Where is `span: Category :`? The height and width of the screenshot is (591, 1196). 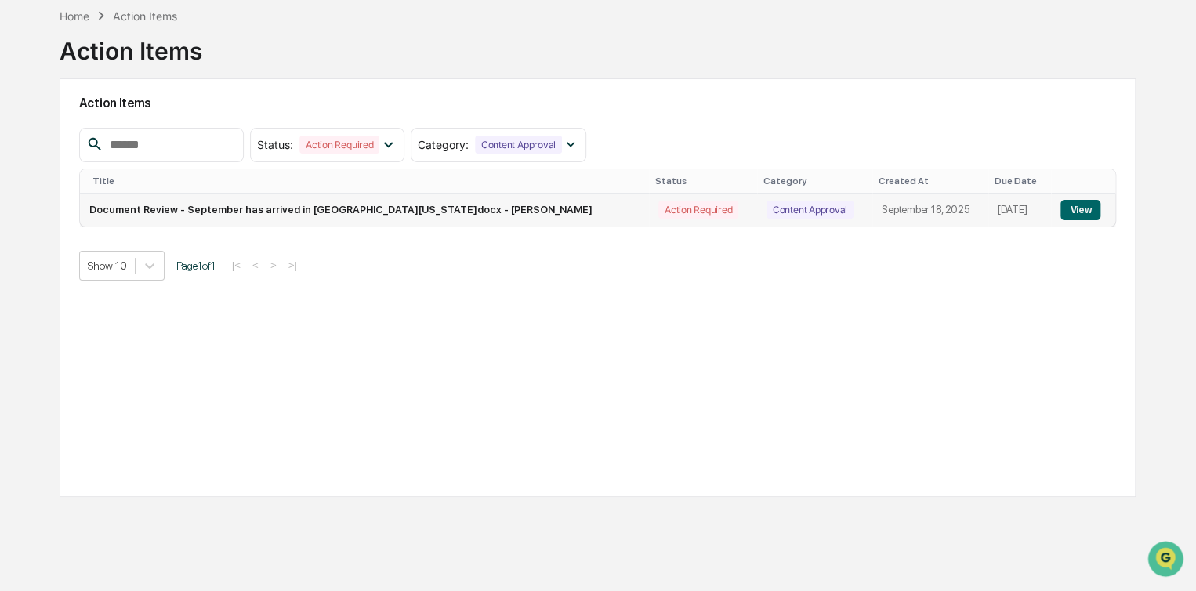 span: Category : is located at coordinates (443, 144).